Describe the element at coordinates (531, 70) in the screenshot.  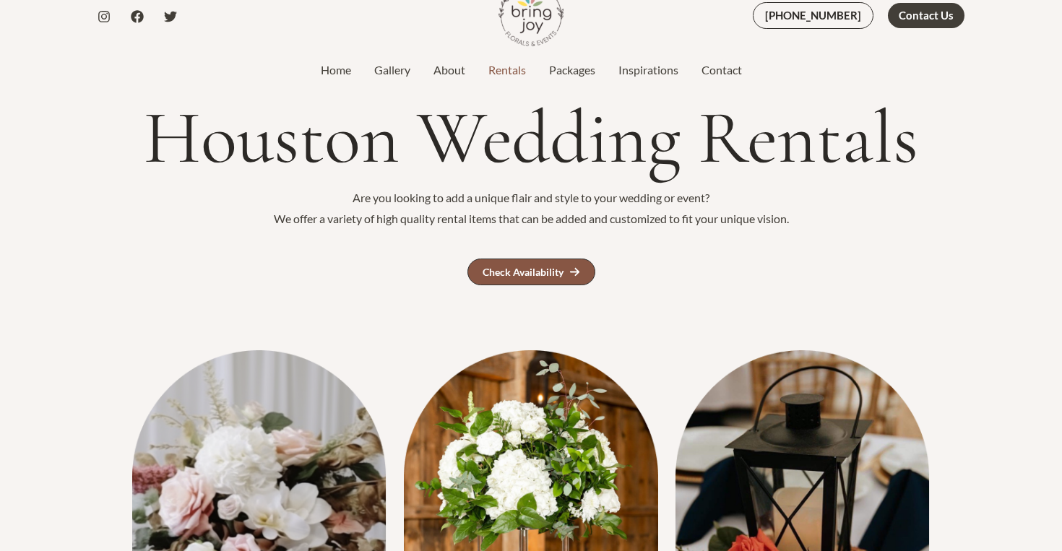
I see `nav: Site Navigation` at that location.